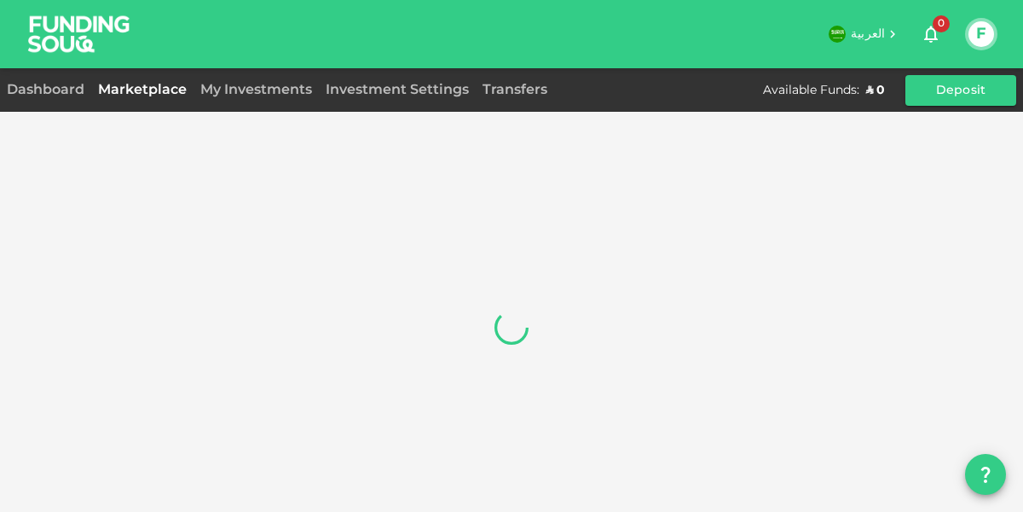 The width and height of the screenshot is (1023, 512). What do you see at coordinates (981, 34) in the screenshot?
I see `button: F` at bounding box center [981, 34].